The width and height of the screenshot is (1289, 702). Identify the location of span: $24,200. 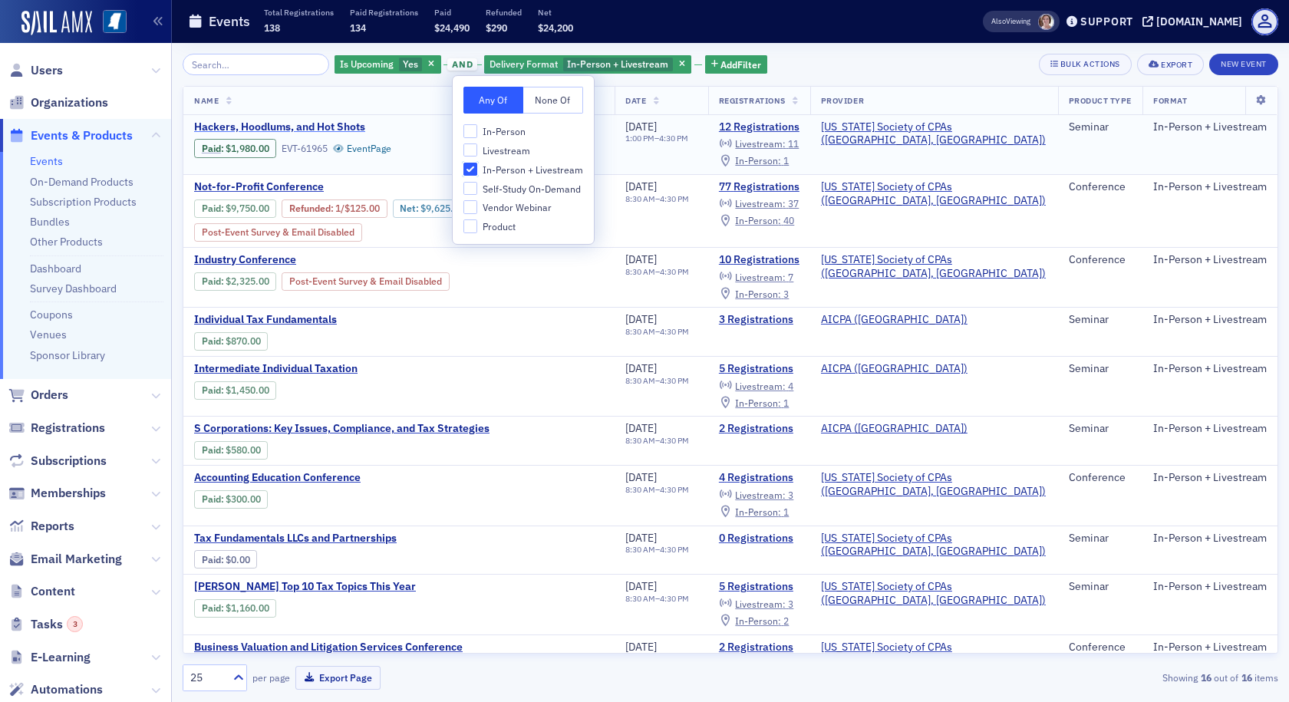
(555, 28).